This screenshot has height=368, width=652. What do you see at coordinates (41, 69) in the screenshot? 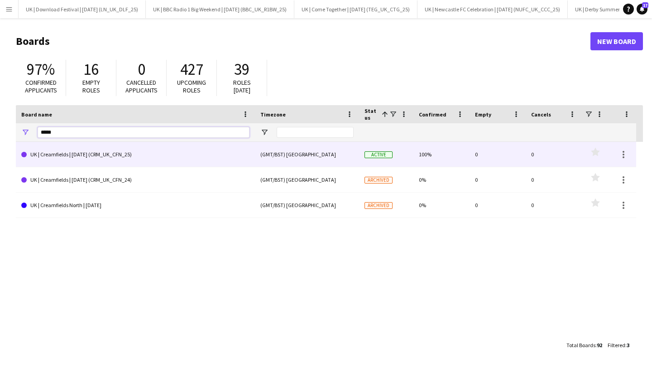
I see `span: 97%` at bounding box center [41, 69].